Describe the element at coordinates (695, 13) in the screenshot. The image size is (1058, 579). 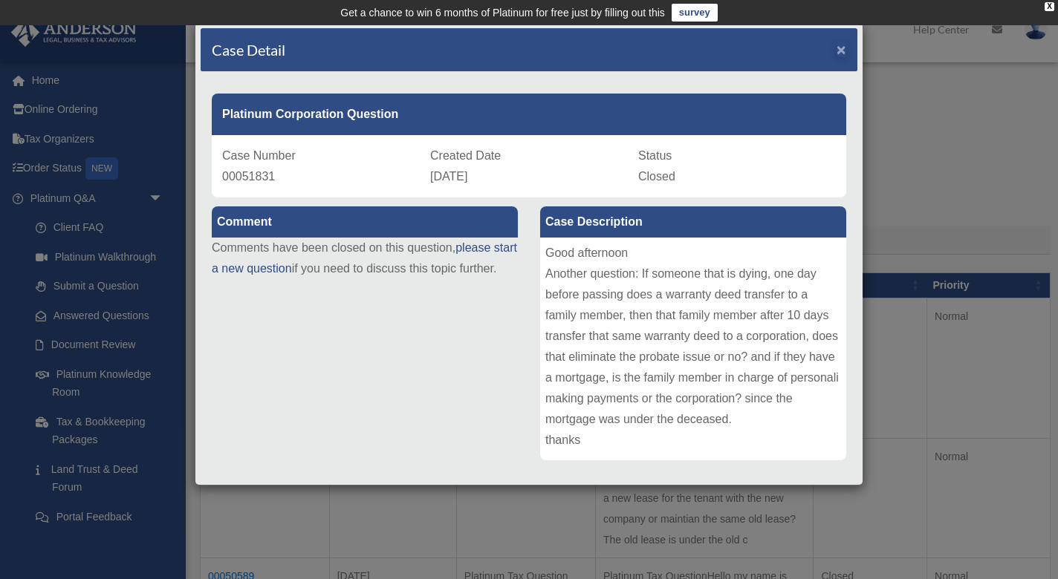
I see `a: survey` at that location.